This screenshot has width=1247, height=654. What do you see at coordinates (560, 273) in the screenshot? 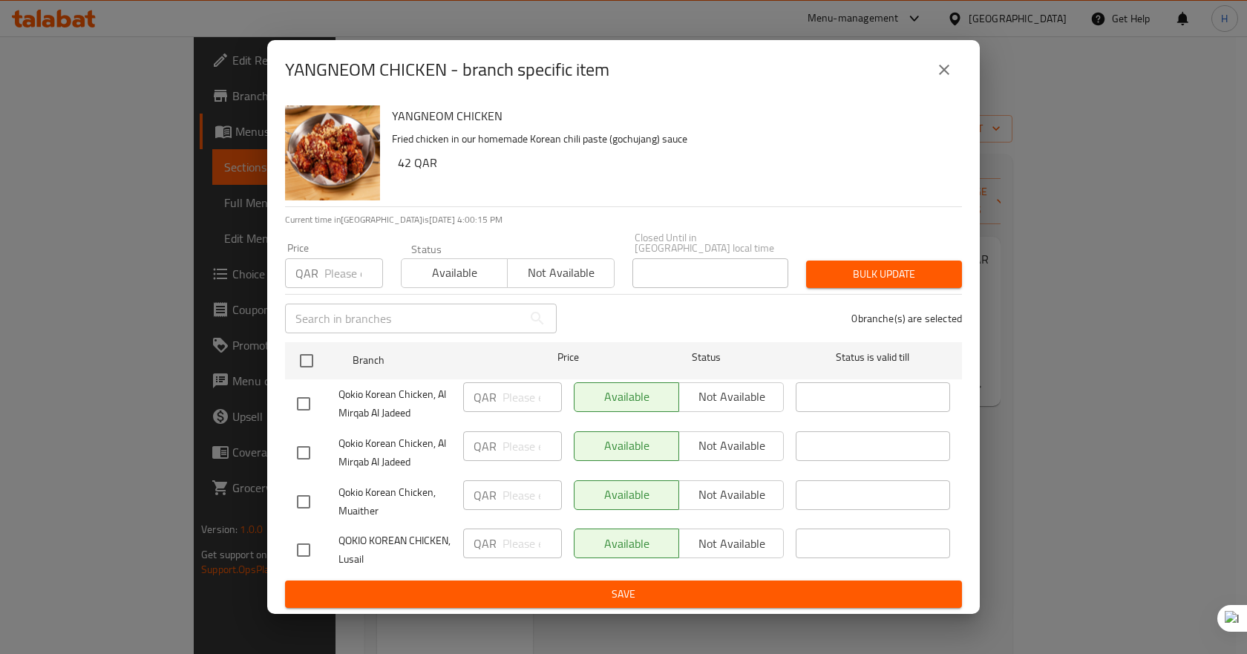
I see `button: Not available` at bounding box center [560, 273].